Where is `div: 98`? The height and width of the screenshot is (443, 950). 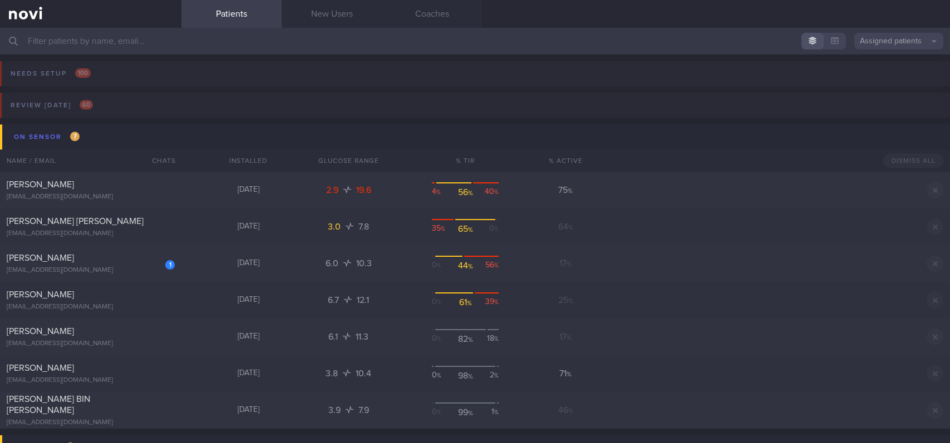
div: 98 is located at coordinates (465, 376).